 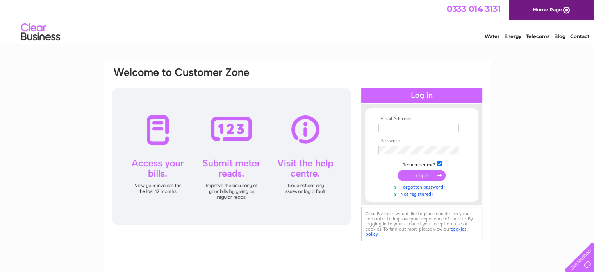 I want to click on a: Forgotten password?, so click(x=423, y=186).